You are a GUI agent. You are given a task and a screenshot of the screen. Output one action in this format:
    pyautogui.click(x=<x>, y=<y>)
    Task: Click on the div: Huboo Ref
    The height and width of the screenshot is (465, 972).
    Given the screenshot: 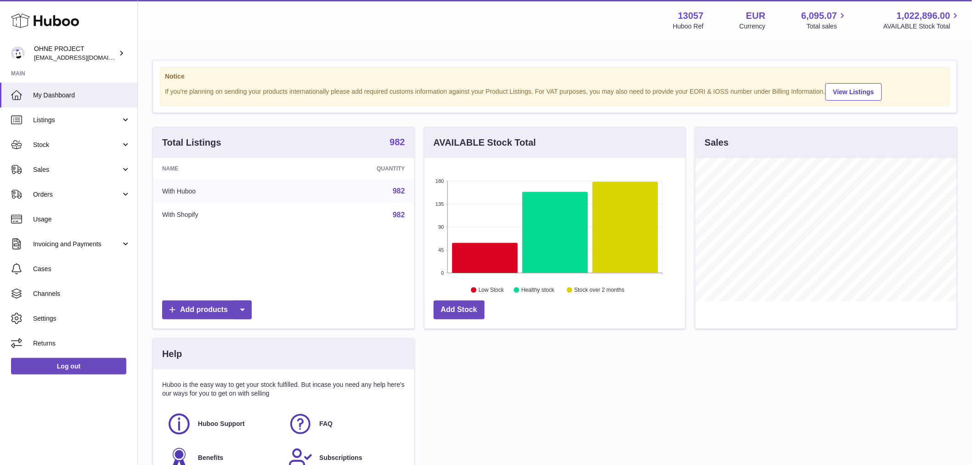 What is the action you would take?
    pyautogui.click(x=688, y=26)
    